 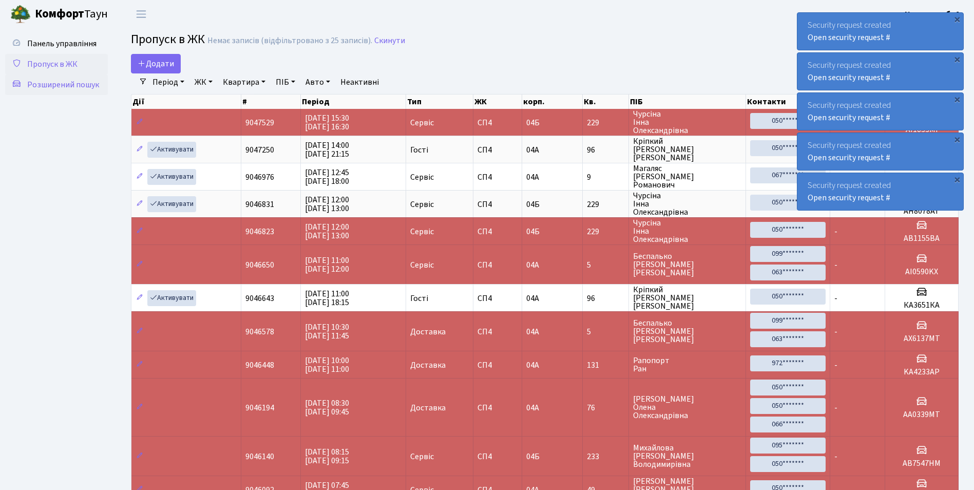 I want to click on a: Авто, so click(x=318, y=82).